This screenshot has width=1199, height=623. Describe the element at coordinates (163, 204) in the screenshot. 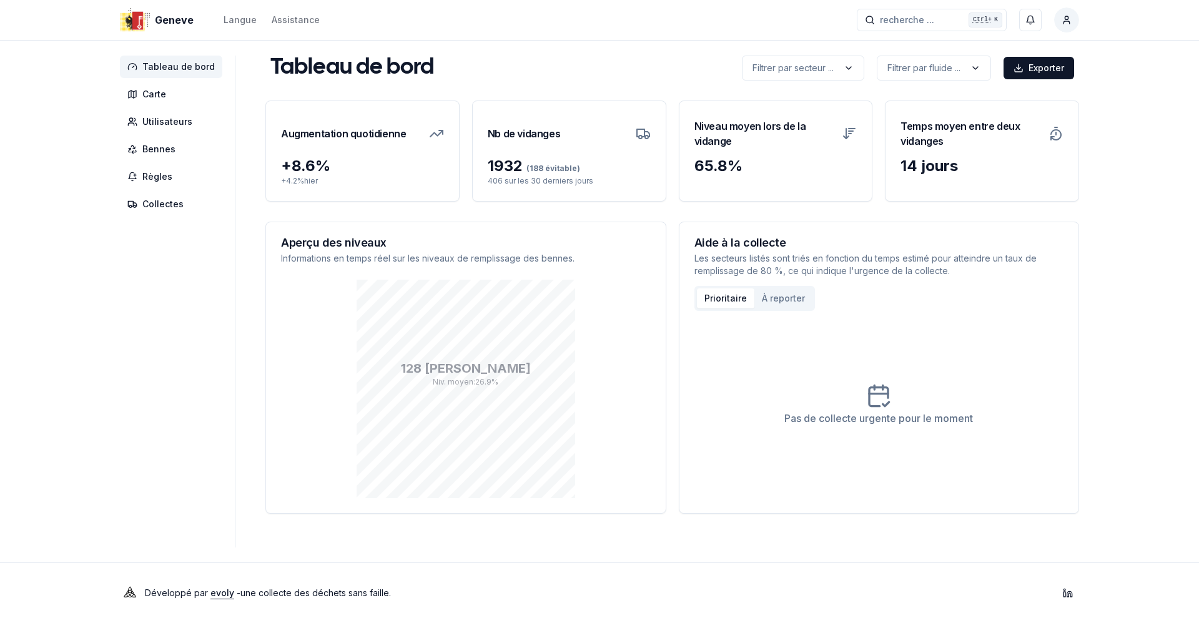

I see `span: Collectes` at that location.